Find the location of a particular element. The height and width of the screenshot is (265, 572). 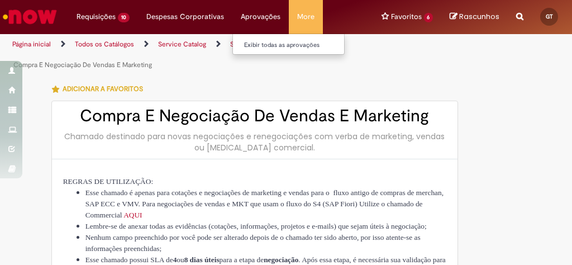

span: O: is located at coordinates (149, 181).